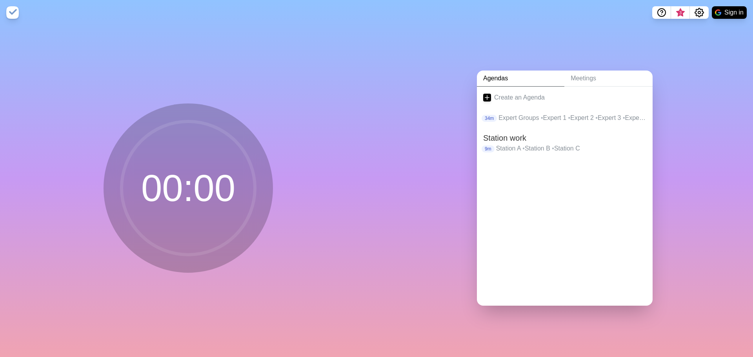  Describe the element at coordinates (488, 149) in the screenshot. I see `p: 9m` at that location.